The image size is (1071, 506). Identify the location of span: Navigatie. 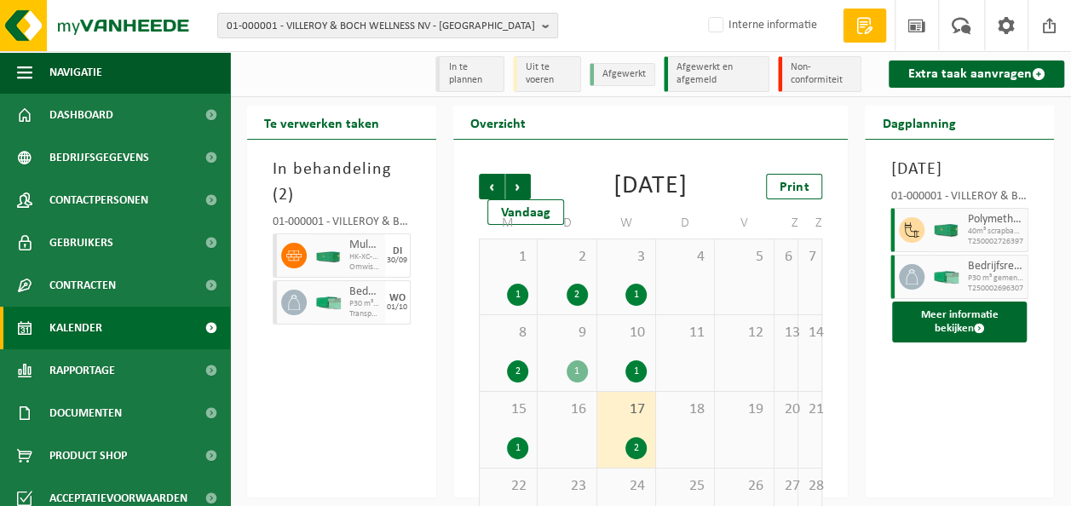
(76, 72).